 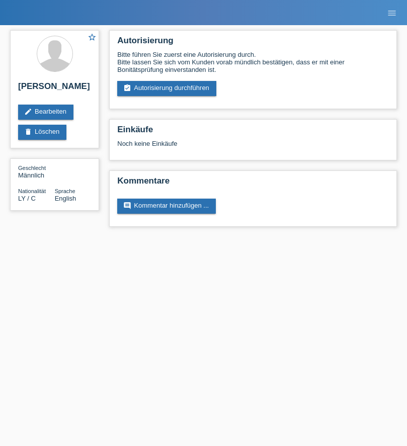 What do you see at coordinates (28, 112) in the screenshot?
I see `i: edit` at bounding box center [28, 112].